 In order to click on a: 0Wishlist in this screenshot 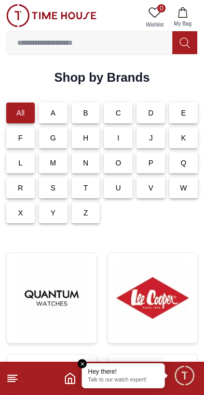, I will do `click(155, 17)`.